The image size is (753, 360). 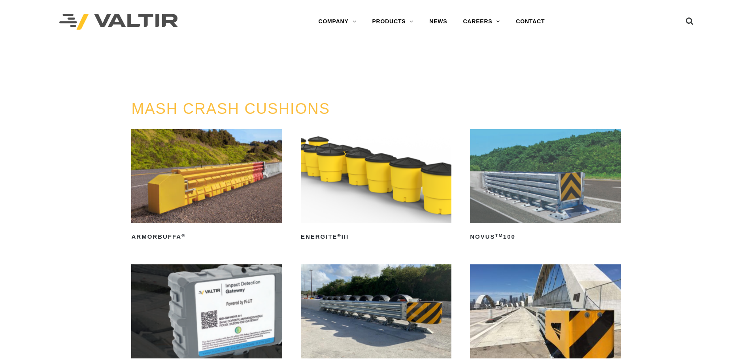 I want to click on img: Valtir, so click(x=119, y=22).